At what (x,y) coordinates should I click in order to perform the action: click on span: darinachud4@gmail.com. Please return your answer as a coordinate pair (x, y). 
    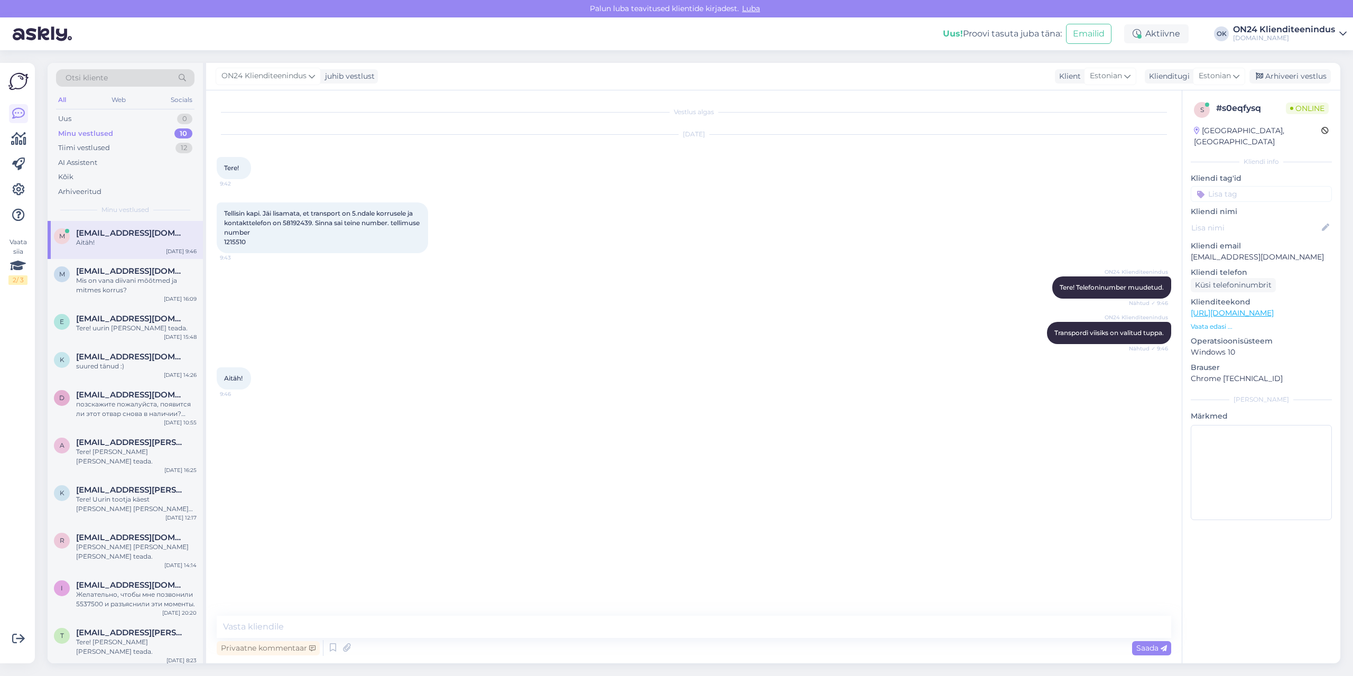
    Looking at the image, I should click on (131, 395).